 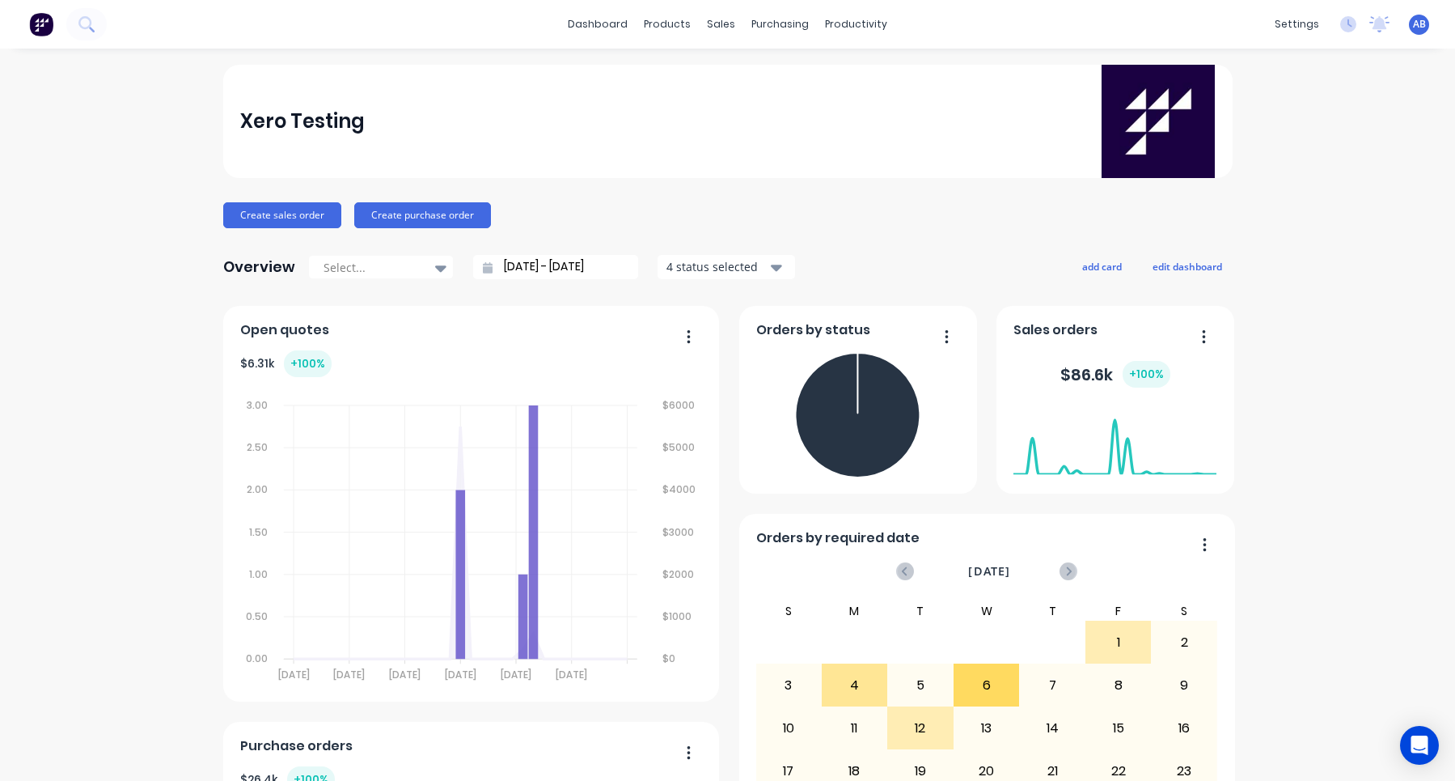 I want to click on div: 2, so click(x=1184, y=642).